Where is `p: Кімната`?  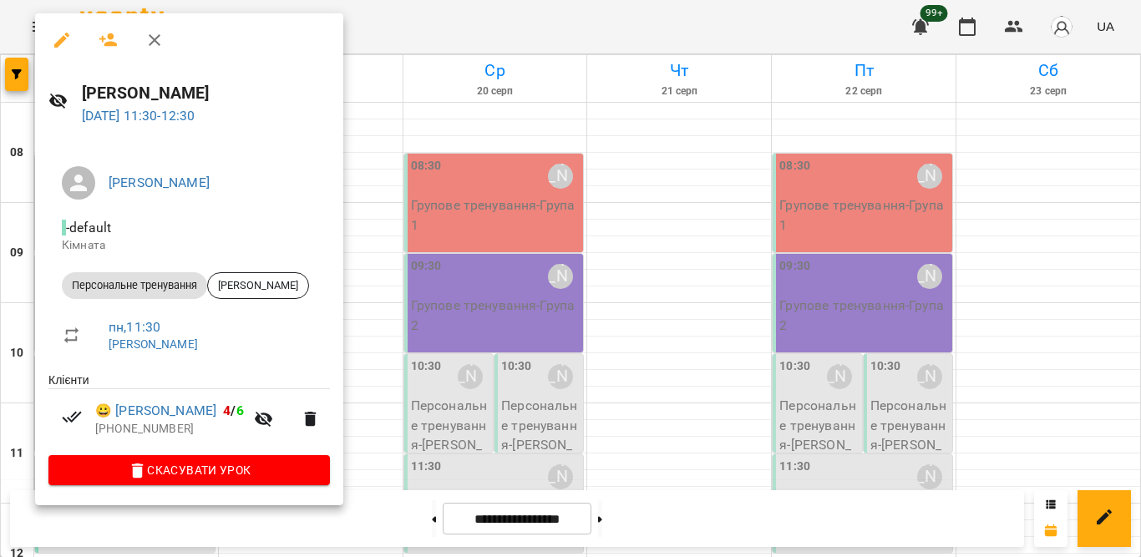 p: Кімната is located at coordinates (189, 246).